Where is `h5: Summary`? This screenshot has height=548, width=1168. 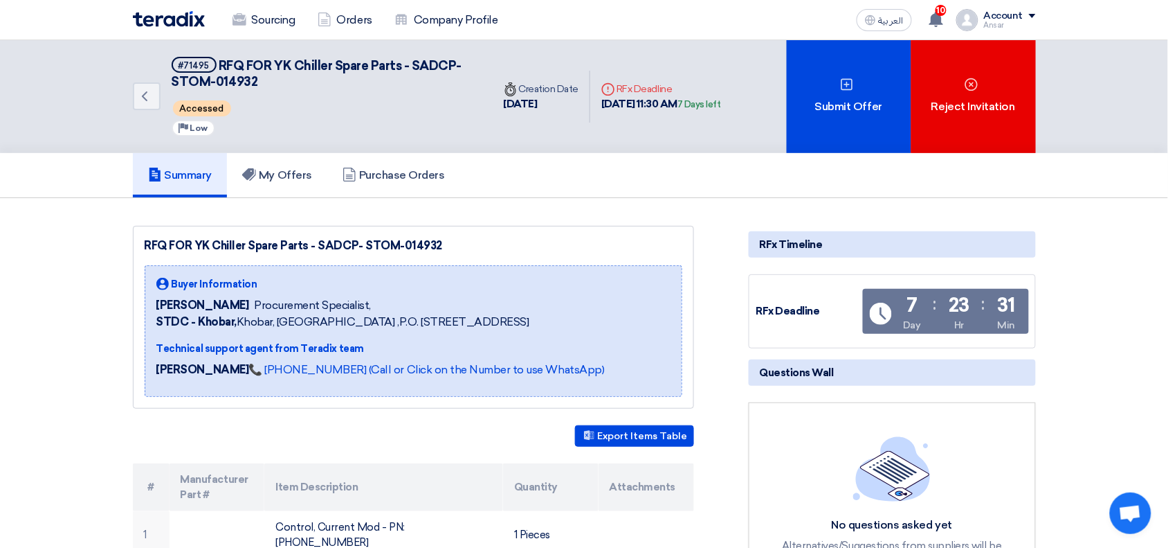
h5: Summary is located at coordinates (180, 175).